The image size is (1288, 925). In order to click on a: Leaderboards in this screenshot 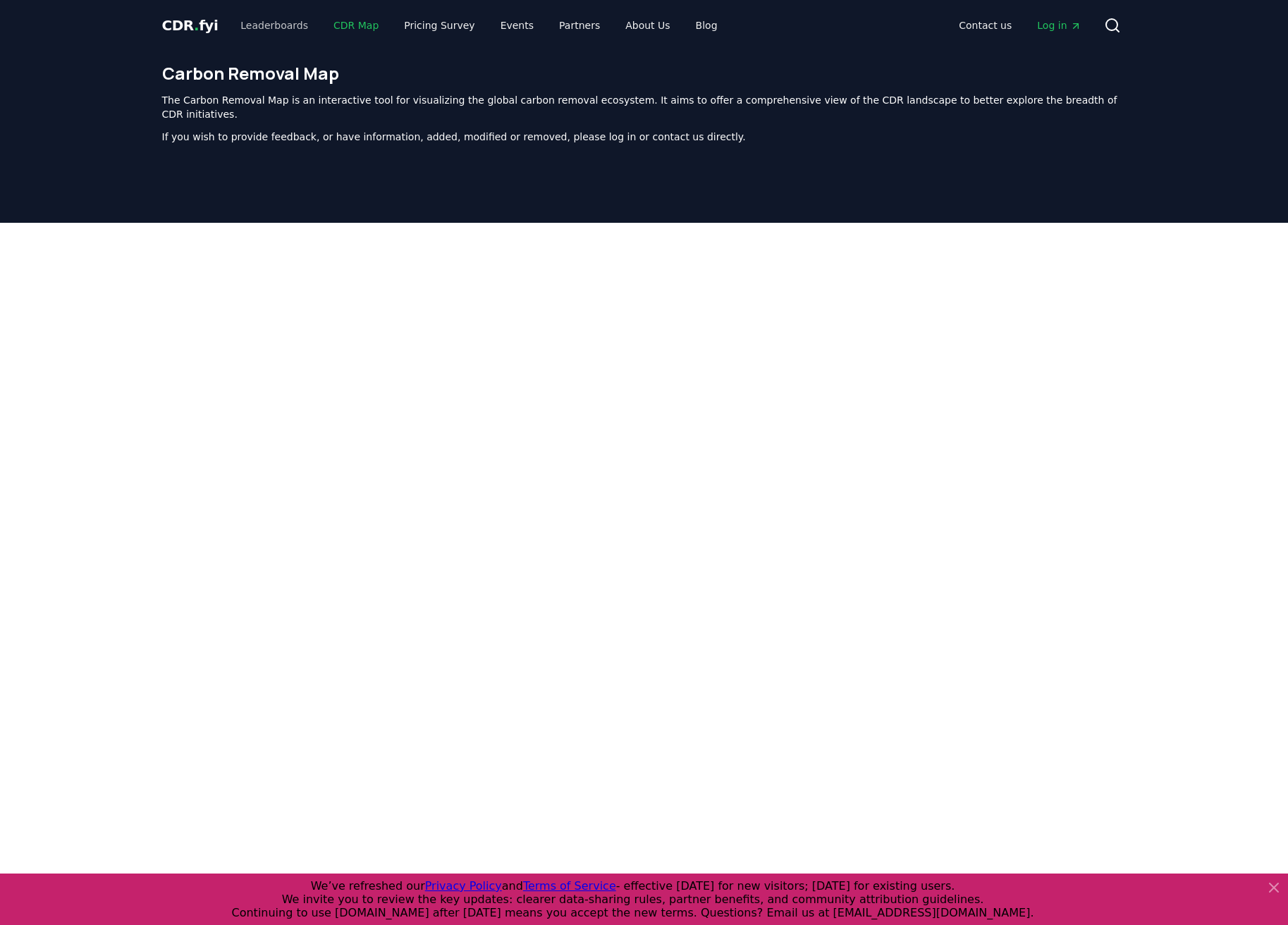, I will do `click(275, 25)`.